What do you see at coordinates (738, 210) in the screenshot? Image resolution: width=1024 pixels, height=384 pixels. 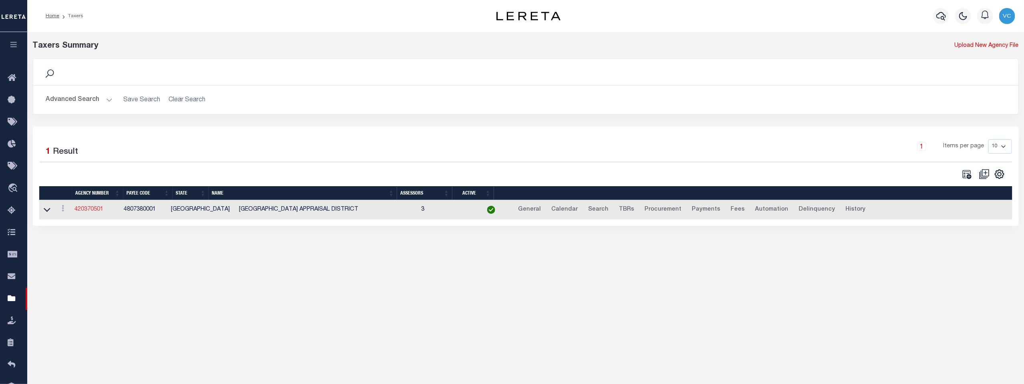 I see `a: Fees` at bounding box center [738, 210].